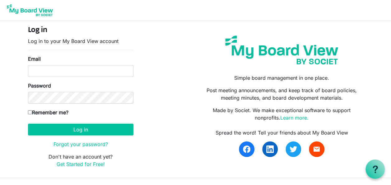 Image resolution: width=391 pixels, height=185 pixels. What do you see at coordinates (81, 160) in the screenshot?
I see `p: Don't have an account yet?` at bounding box center [81, 160].